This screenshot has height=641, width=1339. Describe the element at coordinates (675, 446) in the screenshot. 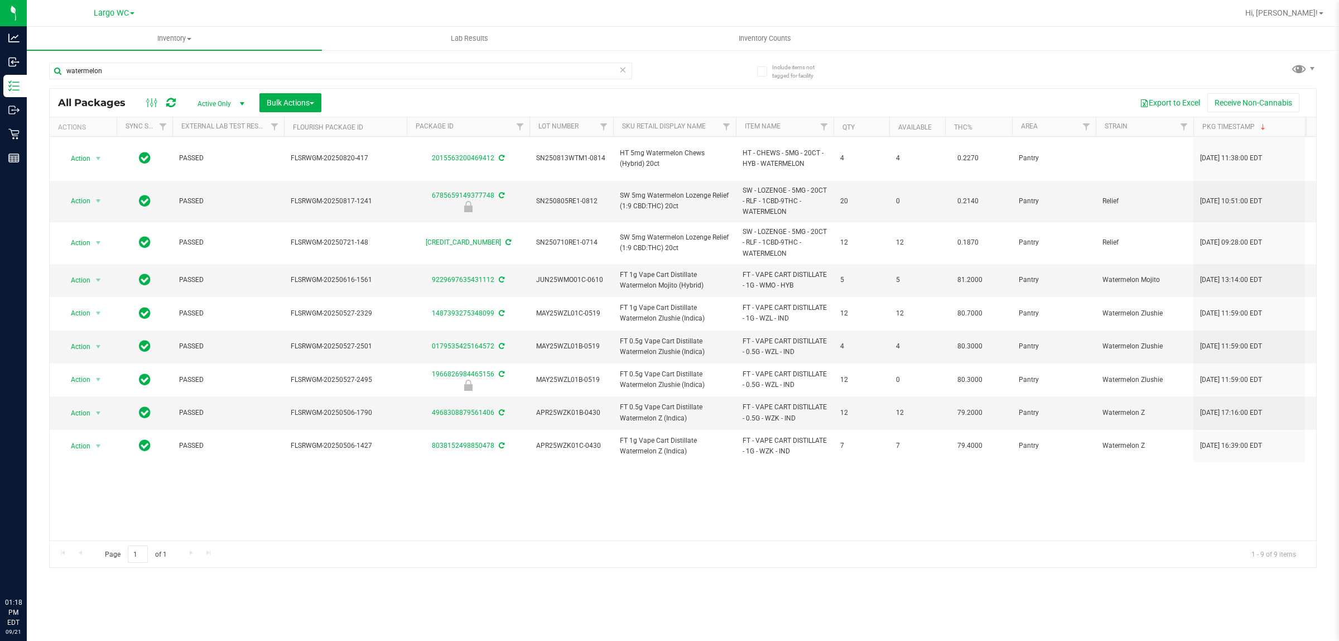

I see `span: FT 1g Vape Cart Distillate Watermelon Z (Indica)` at that location.